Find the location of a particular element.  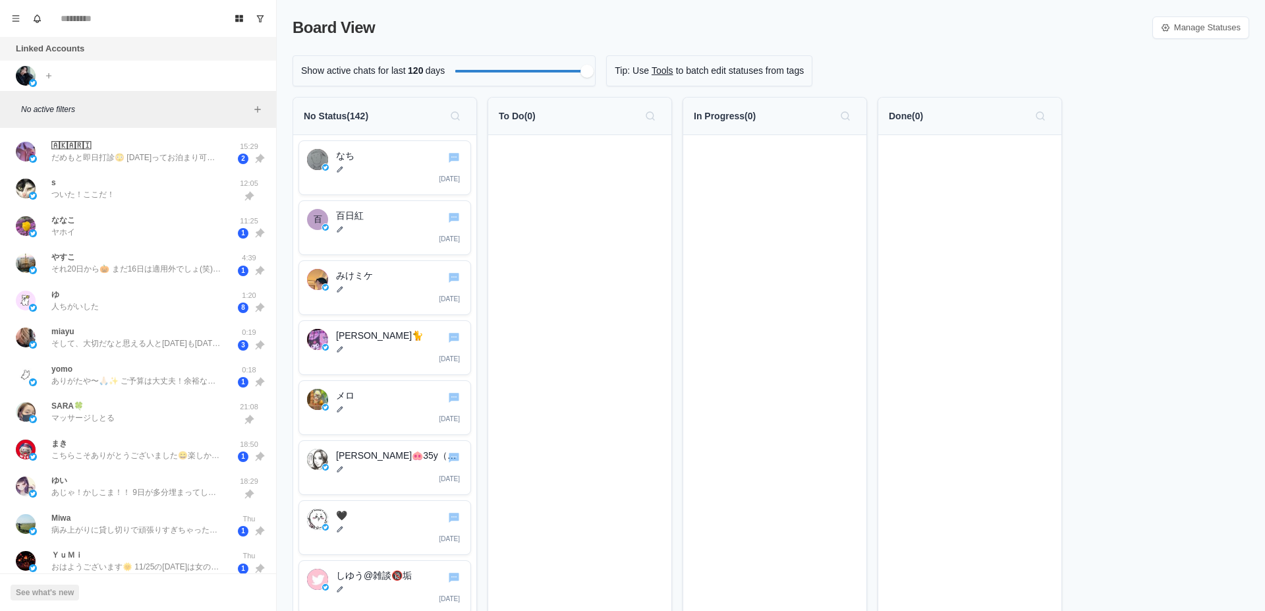

img: メロ is located at coordinates (318, 399).